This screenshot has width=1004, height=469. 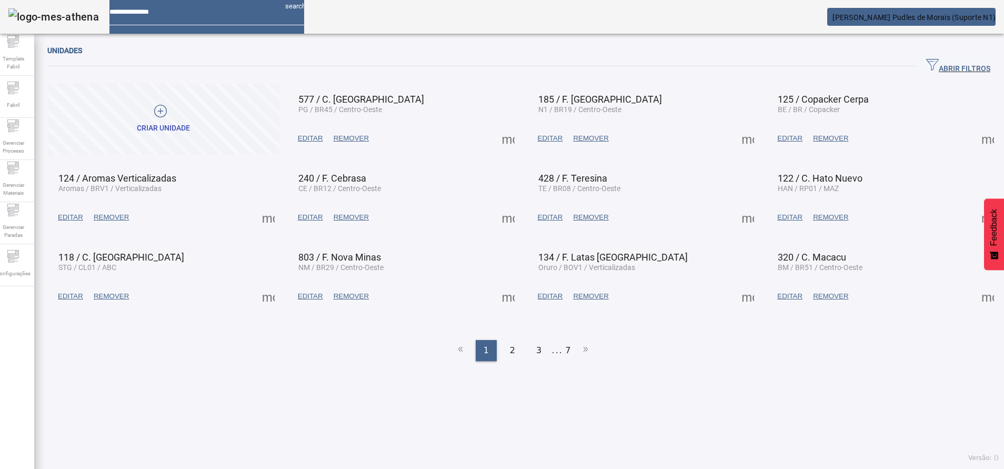 What do you see at coordinates (513, 351) in the screenshot?
I see `span: 2` at bounding box center [513, 351].